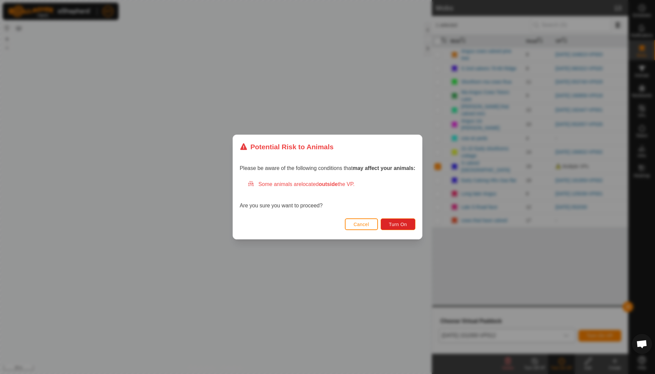 The height and width of the screenshot is (374, 655). I want to click on div: Are you sure you want to proceed?, so click(328, 195).